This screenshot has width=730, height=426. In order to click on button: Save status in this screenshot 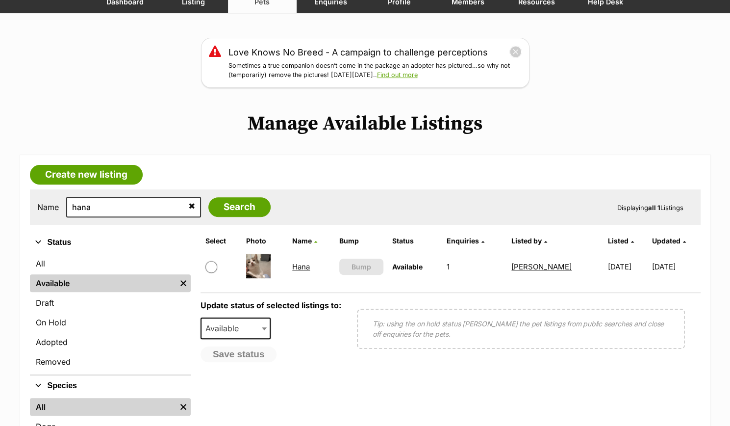, I will do `click(239, 354)`.